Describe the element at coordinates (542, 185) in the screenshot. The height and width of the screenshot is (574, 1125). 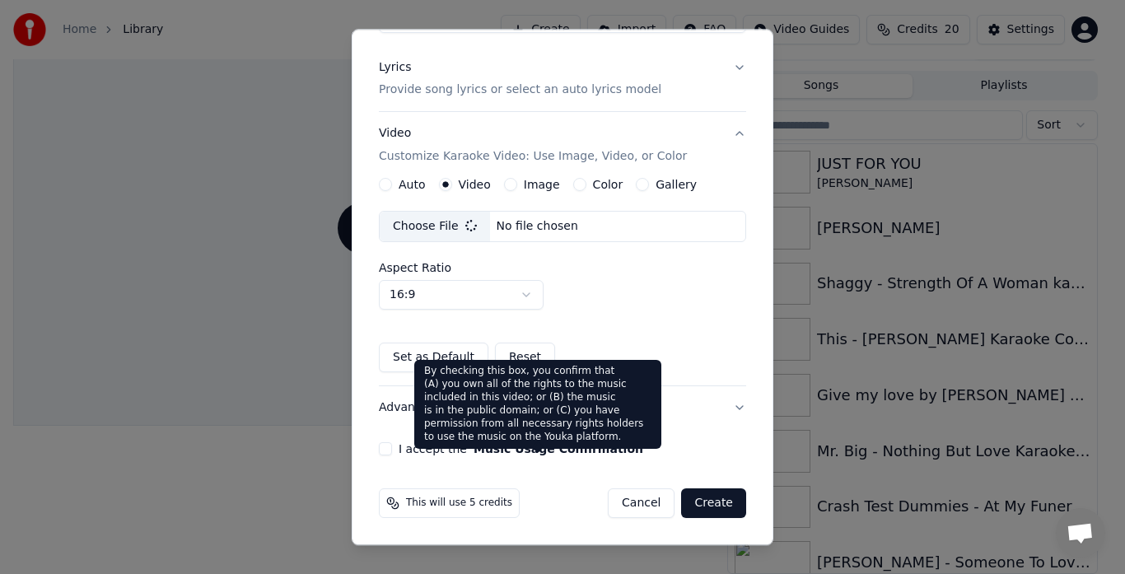
I see `label: Image` at that location.